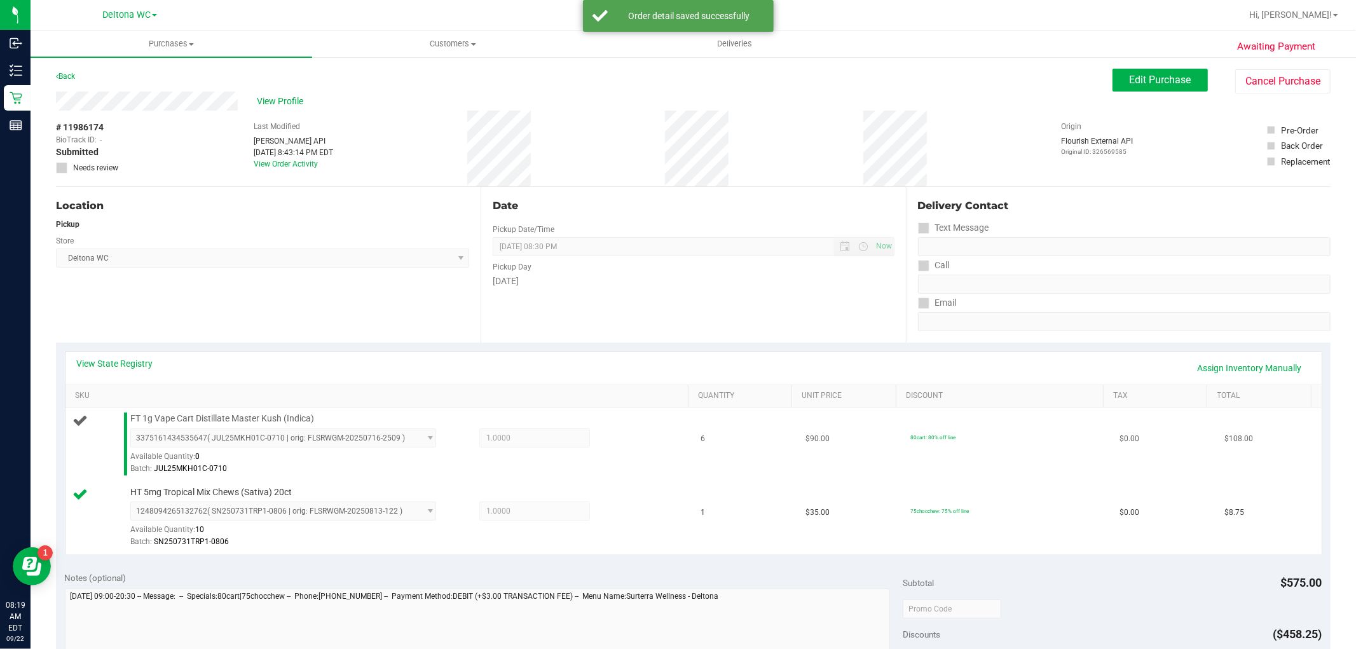 Image resolution: width=1356 pixels, height=649 pixels. Describe the element at coordinates (940, 511) in the screenshot. I see `span: 75chocchew: 75% off line` at that location.